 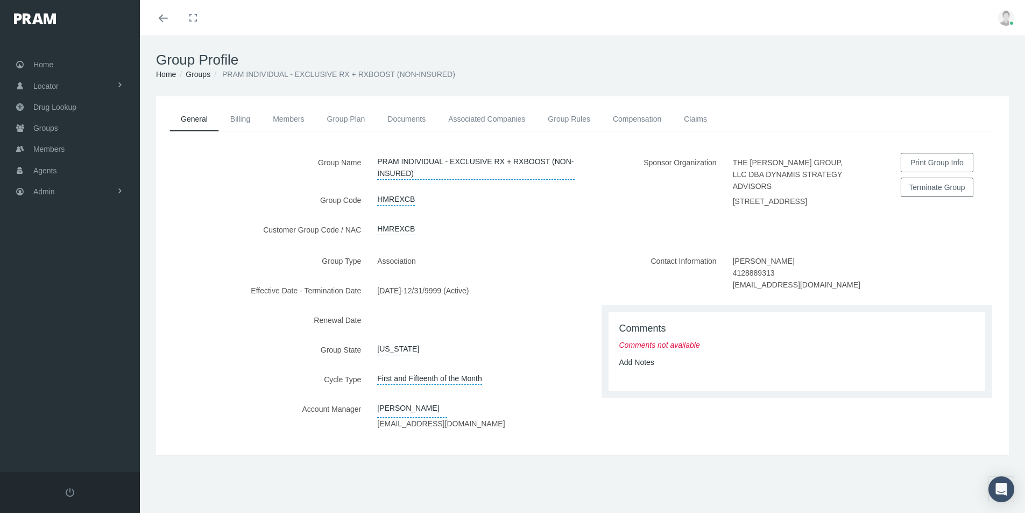 I want to click on label: Group Code, so click(x=263, y=200).